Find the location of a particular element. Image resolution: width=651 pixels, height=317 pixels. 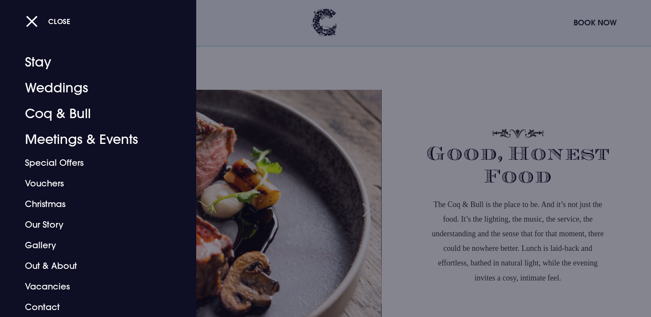

a: Vouchers is located at coordinates (93, 184).